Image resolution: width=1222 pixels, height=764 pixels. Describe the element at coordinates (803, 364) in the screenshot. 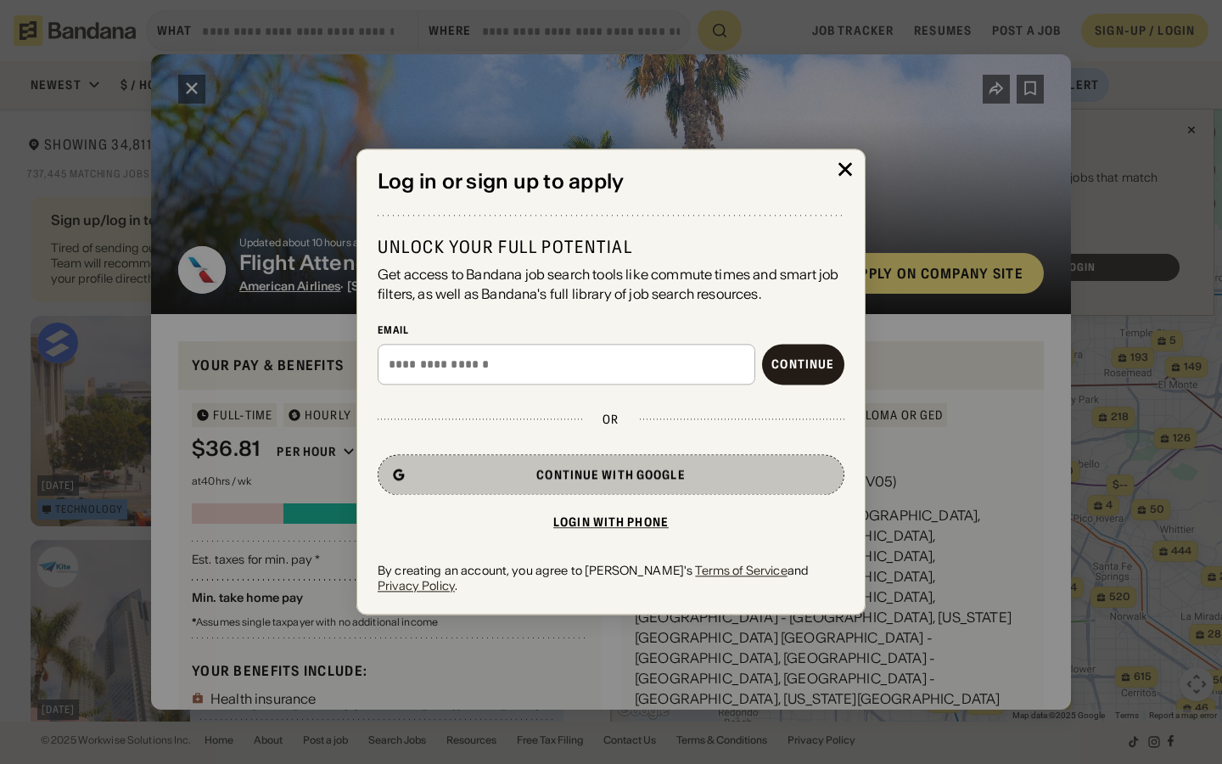

I see `div: Continue` at that location.